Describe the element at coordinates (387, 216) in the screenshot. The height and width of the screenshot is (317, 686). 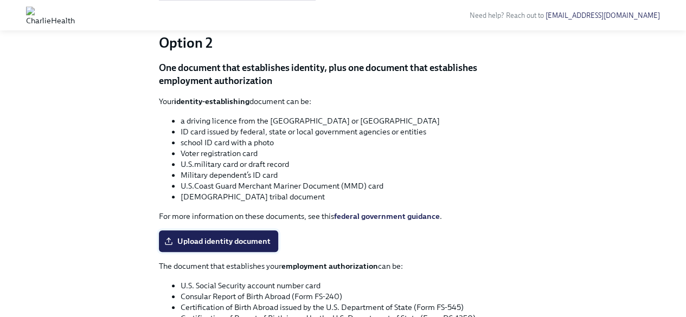
I see `a: federal government guidance` at that location.